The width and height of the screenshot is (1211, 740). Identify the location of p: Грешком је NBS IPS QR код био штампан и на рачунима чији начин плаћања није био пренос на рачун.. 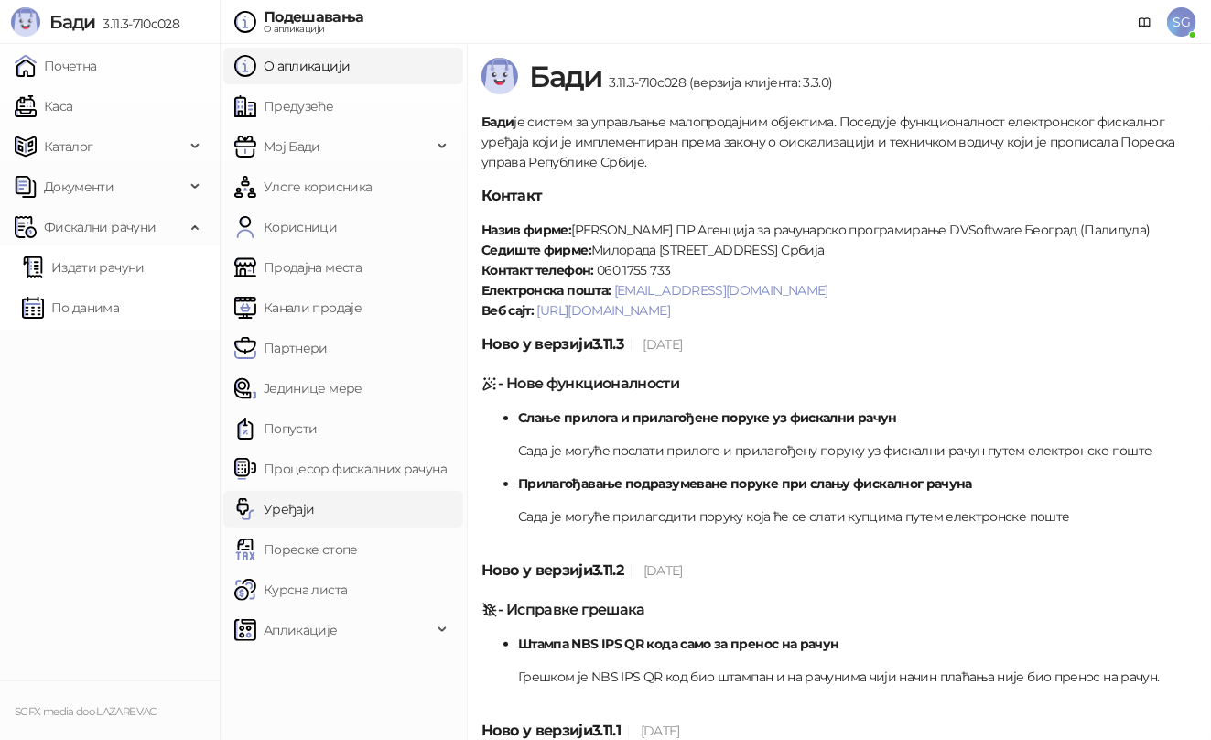
(857, 677).